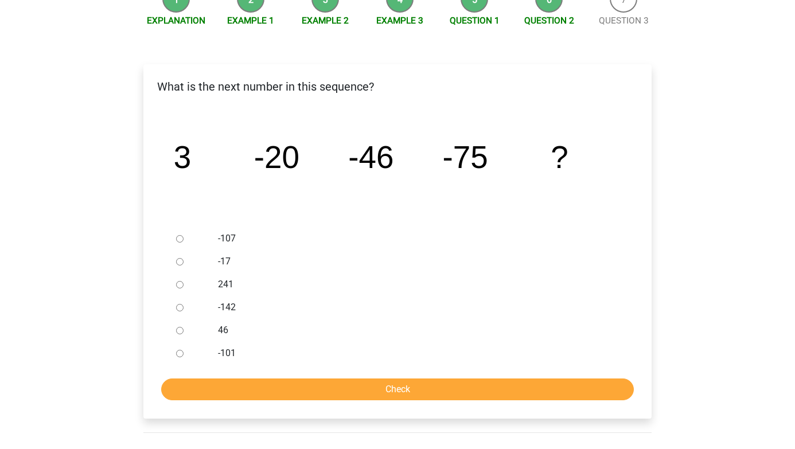 The height and width of the screenshot is (449, 795). What do you see at coordinates (474, 21) in the screenshot?
I see `a: Question 1` at bounding box center [474, 21].